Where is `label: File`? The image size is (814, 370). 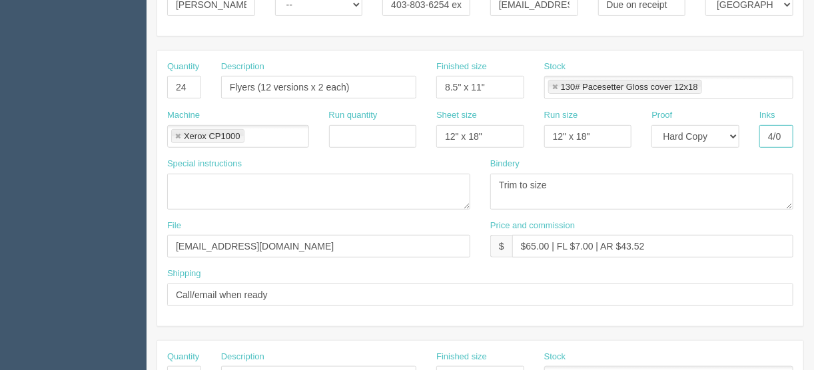 label: File is located at coordinates (174, 226).